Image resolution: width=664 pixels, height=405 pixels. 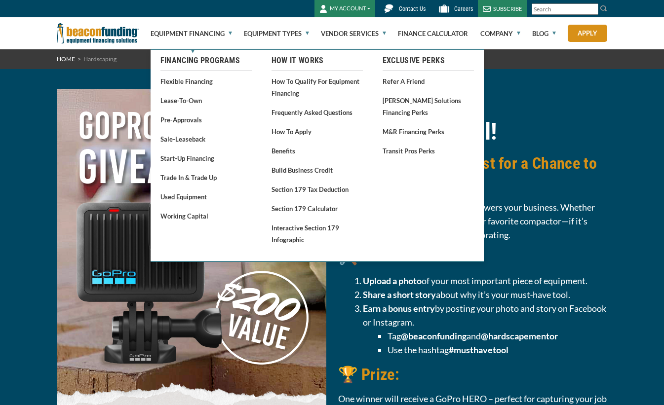 I want to click on a: Build Business Credit, so click(x=317, y=170).